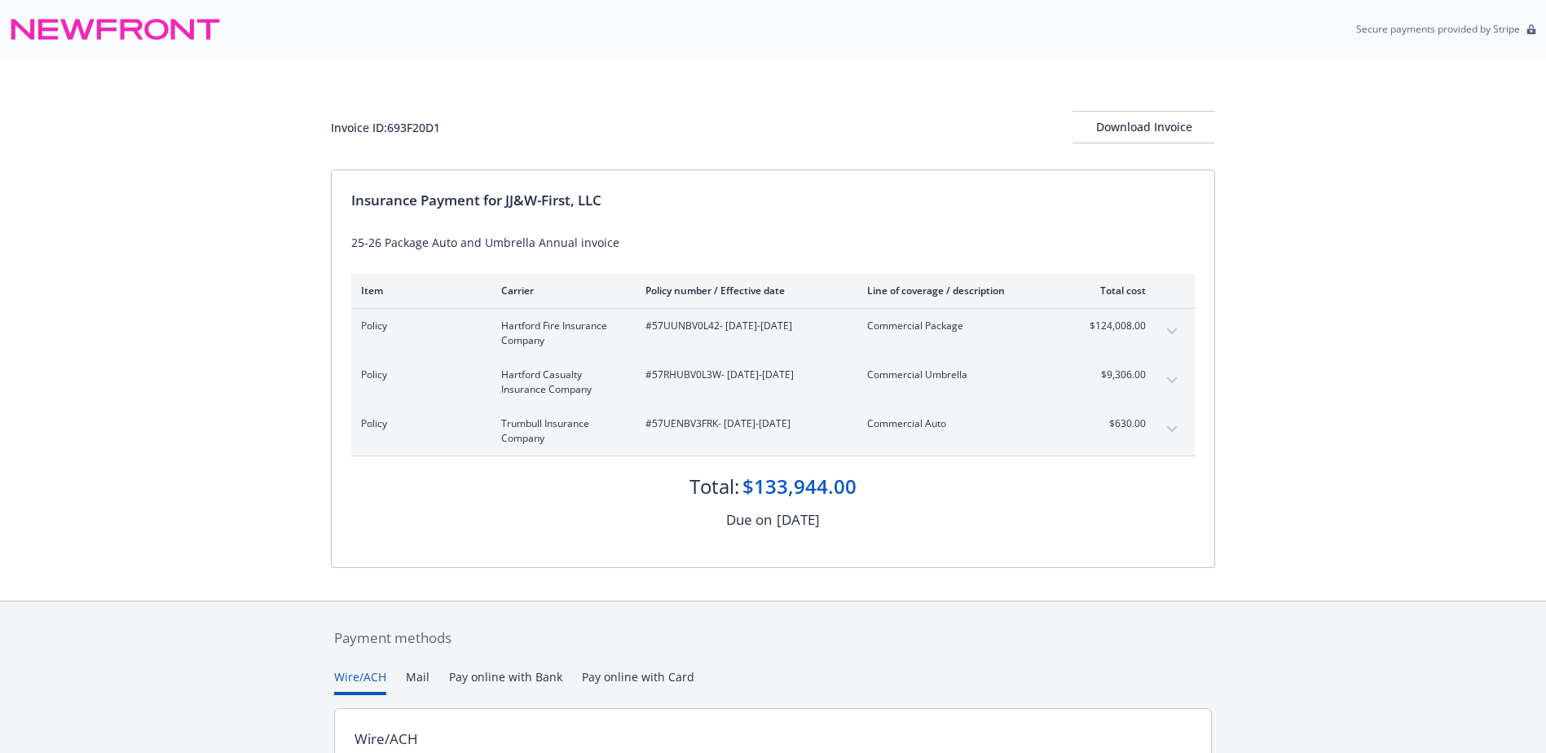 This screenshot has width=1546, height=753. I want to click on div: Insurance Payment for JJ&W-First, LLC, so click(773, 200).